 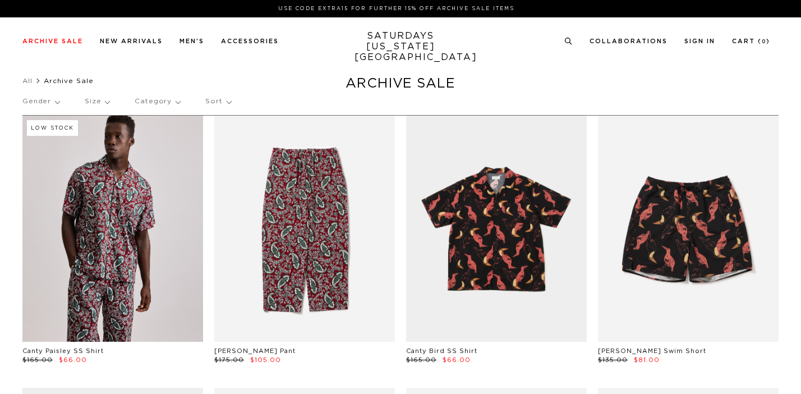 What do you see at coordinates (699, 41) in the screenshot?
I see `a: Sign In` at bounding box center [699, 41].